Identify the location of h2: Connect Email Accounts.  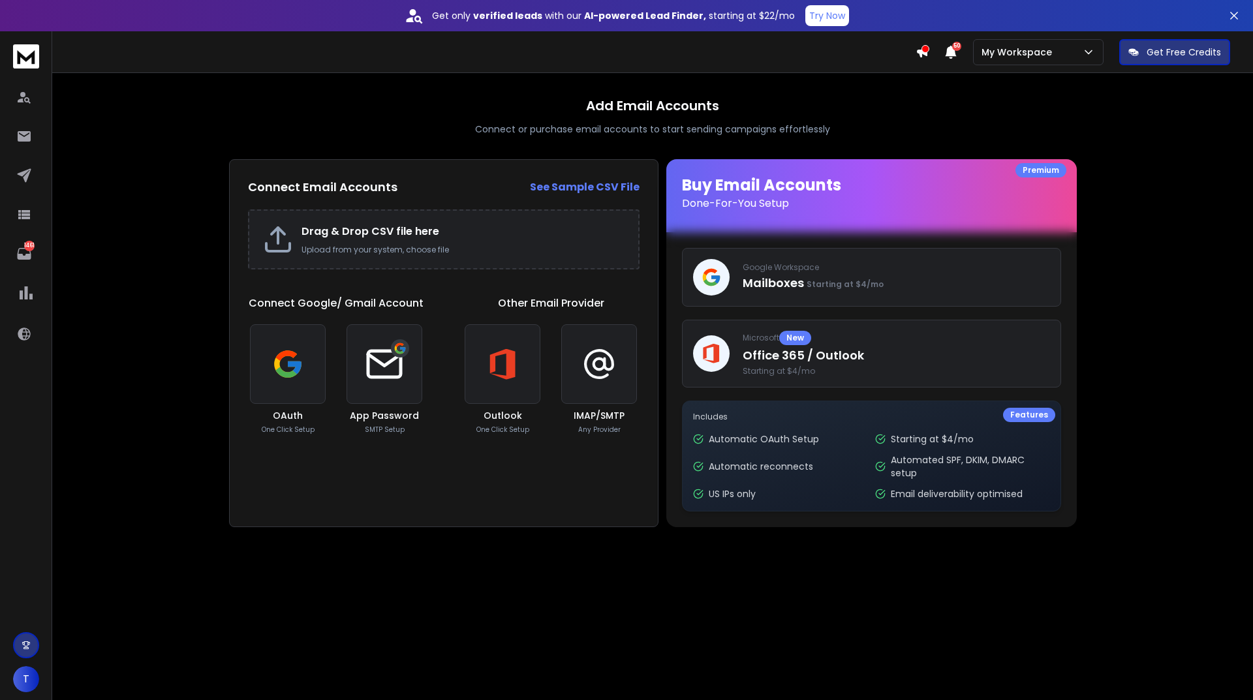
(322, 187).